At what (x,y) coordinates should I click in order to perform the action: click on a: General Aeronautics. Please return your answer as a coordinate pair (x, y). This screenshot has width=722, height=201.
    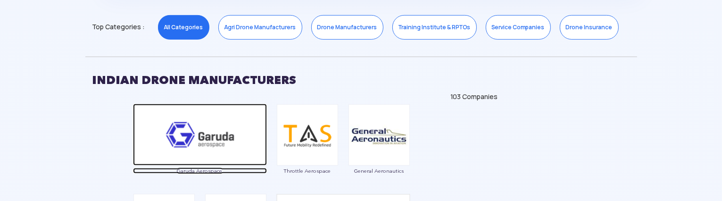
    Looking at the image, I should click on (379, 151).